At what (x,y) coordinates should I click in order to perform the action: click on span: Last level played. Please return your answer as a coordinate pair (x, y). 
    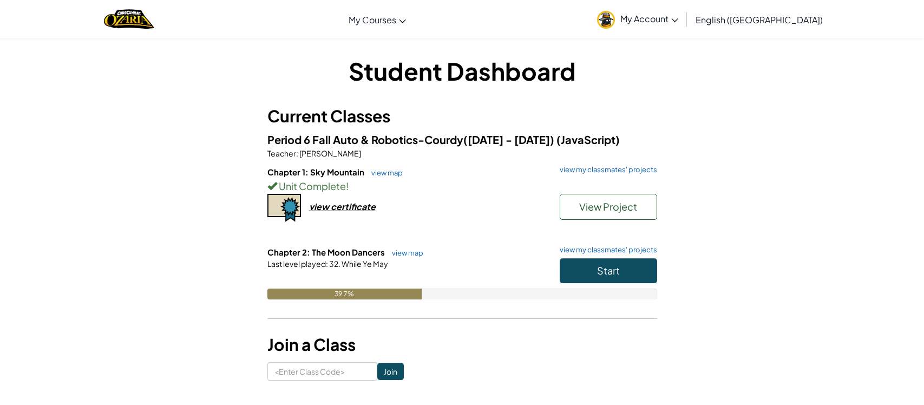
    Looking at the image, I should click on (297, 264).